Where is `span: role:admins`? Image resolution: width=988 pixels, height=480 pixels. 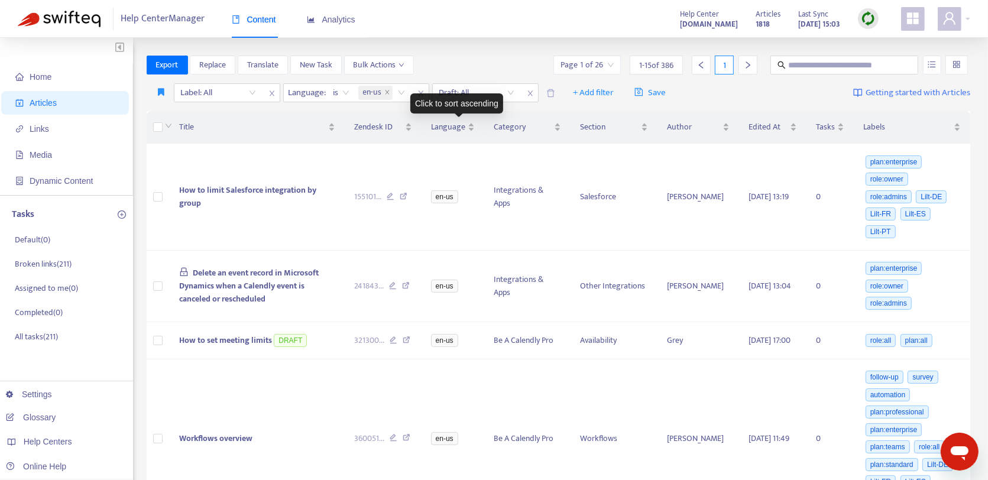 span: role:admins is located at coordinates (889, 197).